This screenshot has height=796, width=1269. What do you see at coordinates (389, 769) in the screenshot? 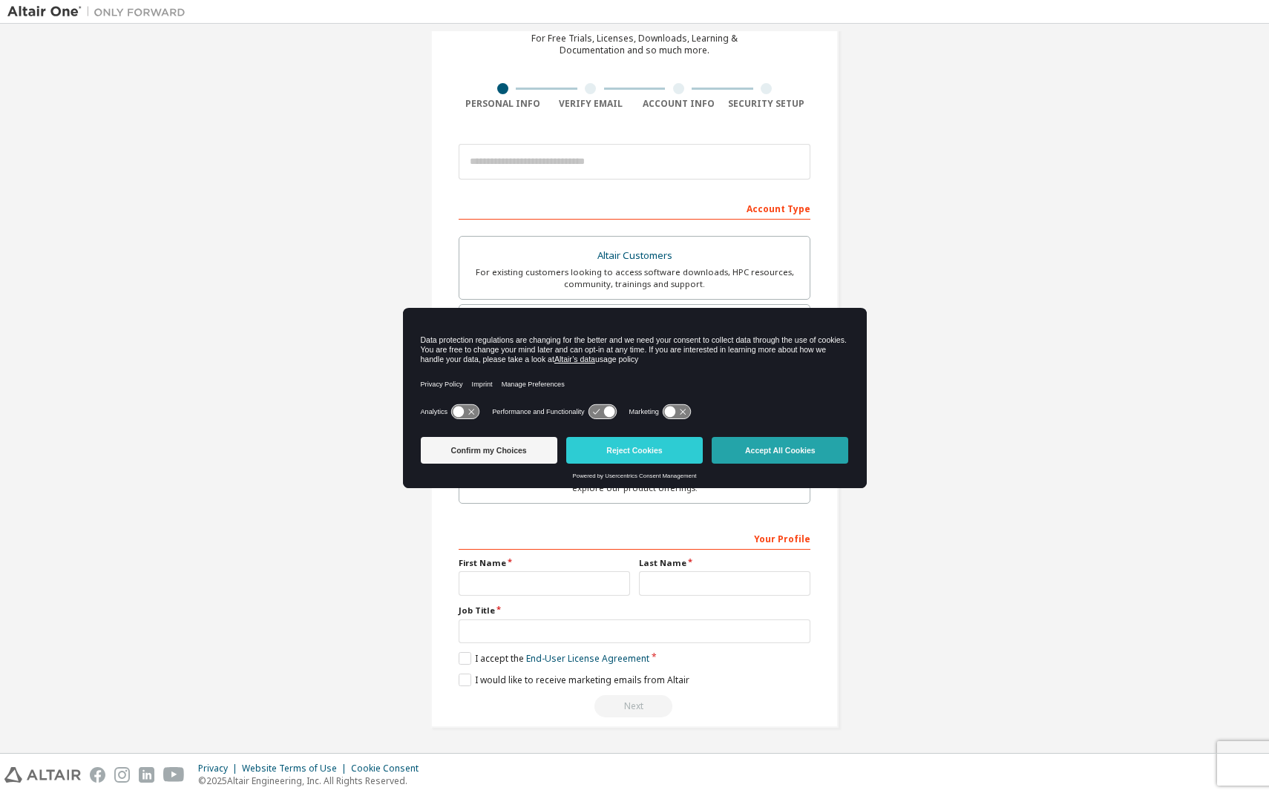
I see `div: Cookie Consent` at bounding box center [389, 769].